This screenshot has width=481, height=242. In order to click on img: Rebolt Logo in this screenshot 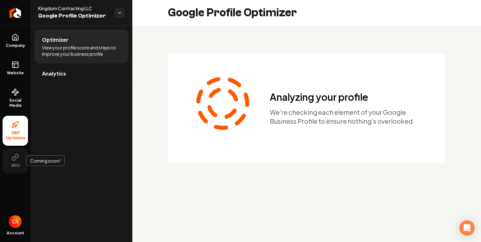, I will do `click(15, 13)`.